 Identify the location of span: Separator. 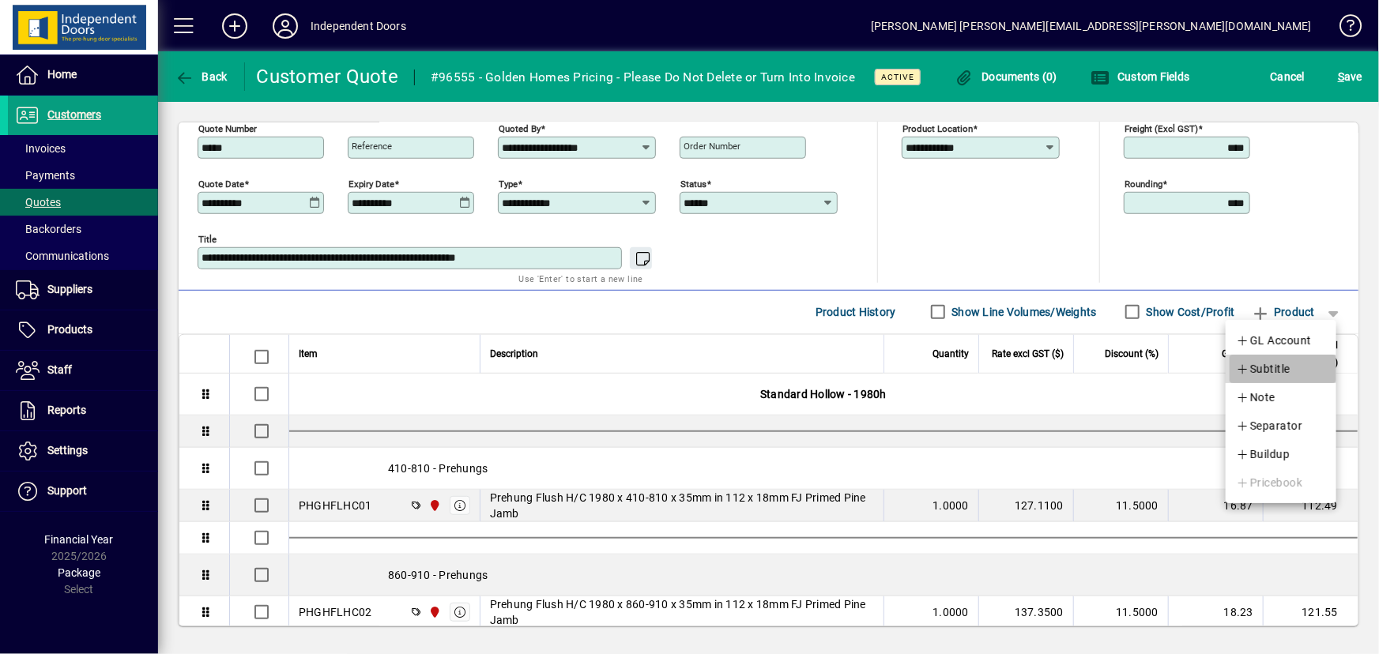
(1269, 426).